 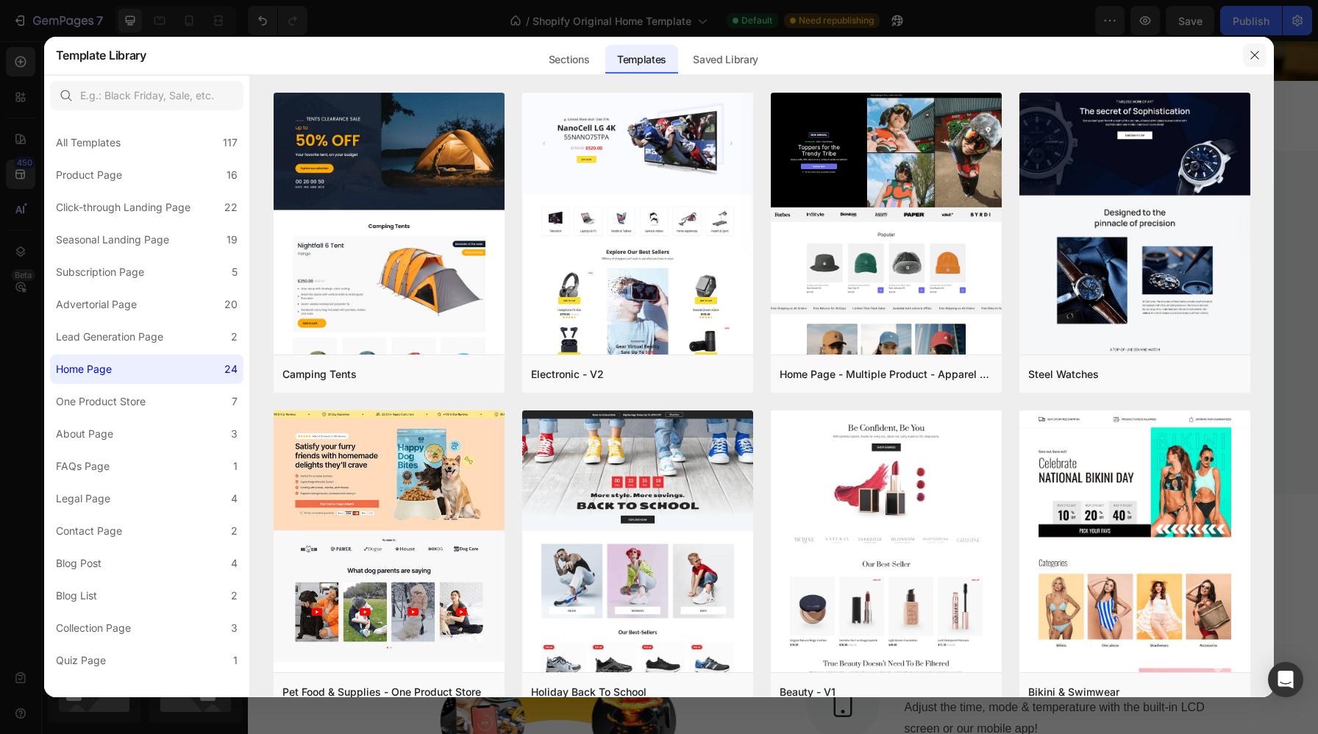 I want to click on p: All The Big Differences., so click(x=535, y=561).